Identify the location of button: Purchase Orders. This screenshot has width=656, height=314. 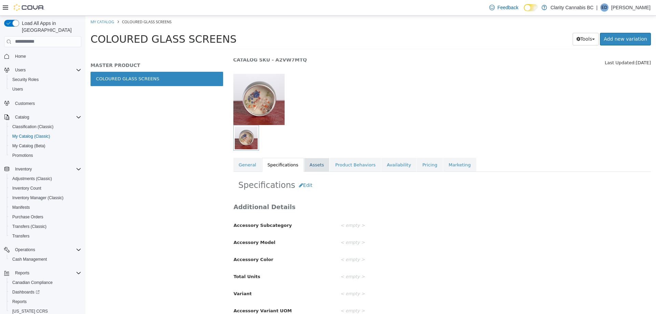
(45, 217).